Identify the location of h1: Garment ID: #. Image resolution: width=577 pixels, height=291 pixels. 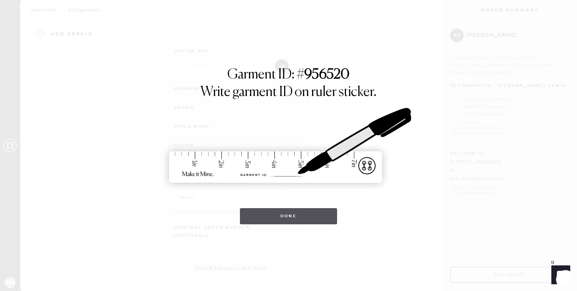
(288, 76).